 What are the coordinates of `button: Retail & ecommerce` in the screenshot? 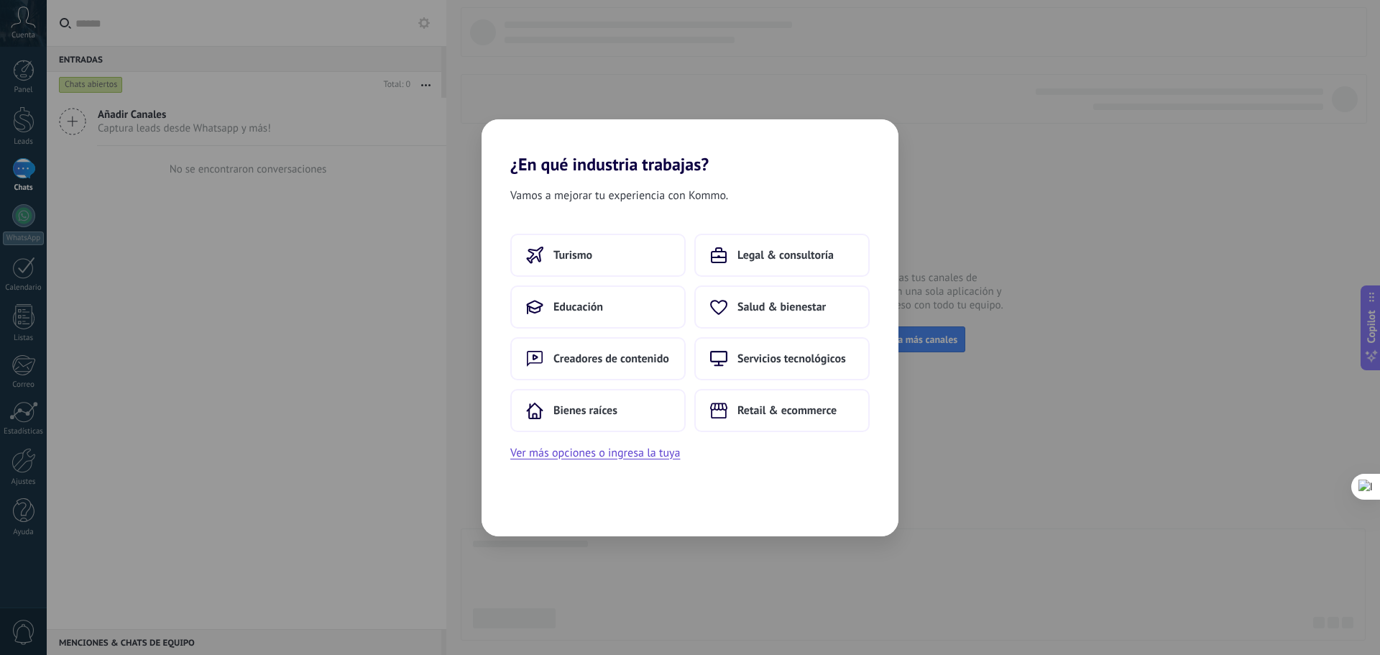 It's located at (782, 410).